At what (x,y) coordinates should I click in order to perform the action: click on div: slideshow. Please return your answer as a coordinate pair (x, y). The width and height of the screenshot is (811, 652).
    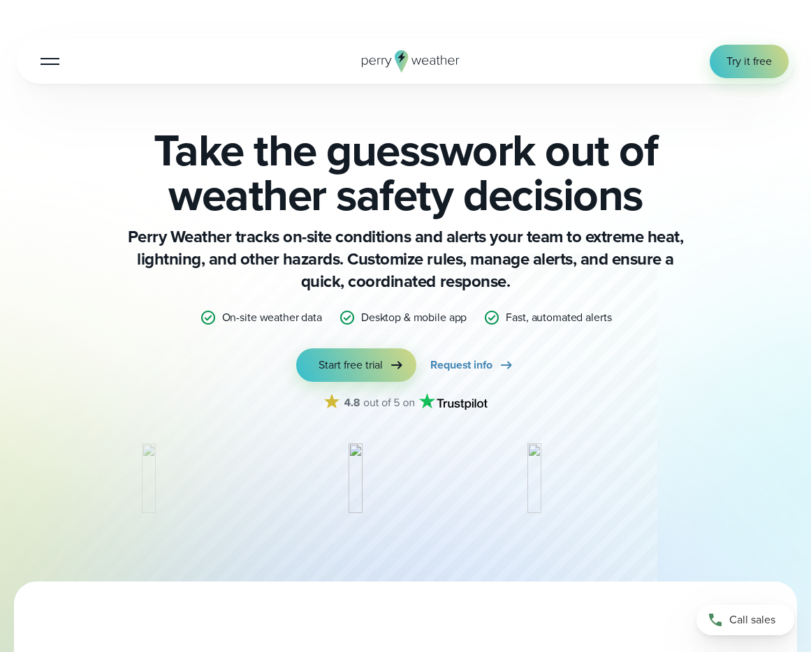
    Looking at the image, I should click on (405, 482).